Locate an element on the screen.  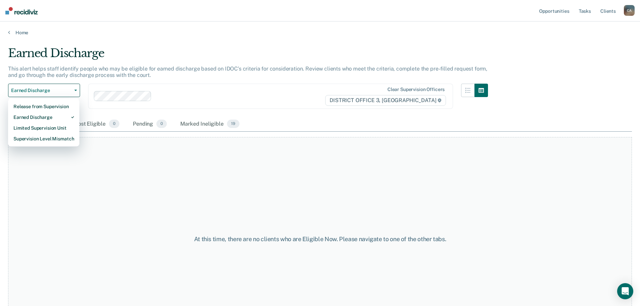
div: C A is located at coordinates (629, 10).